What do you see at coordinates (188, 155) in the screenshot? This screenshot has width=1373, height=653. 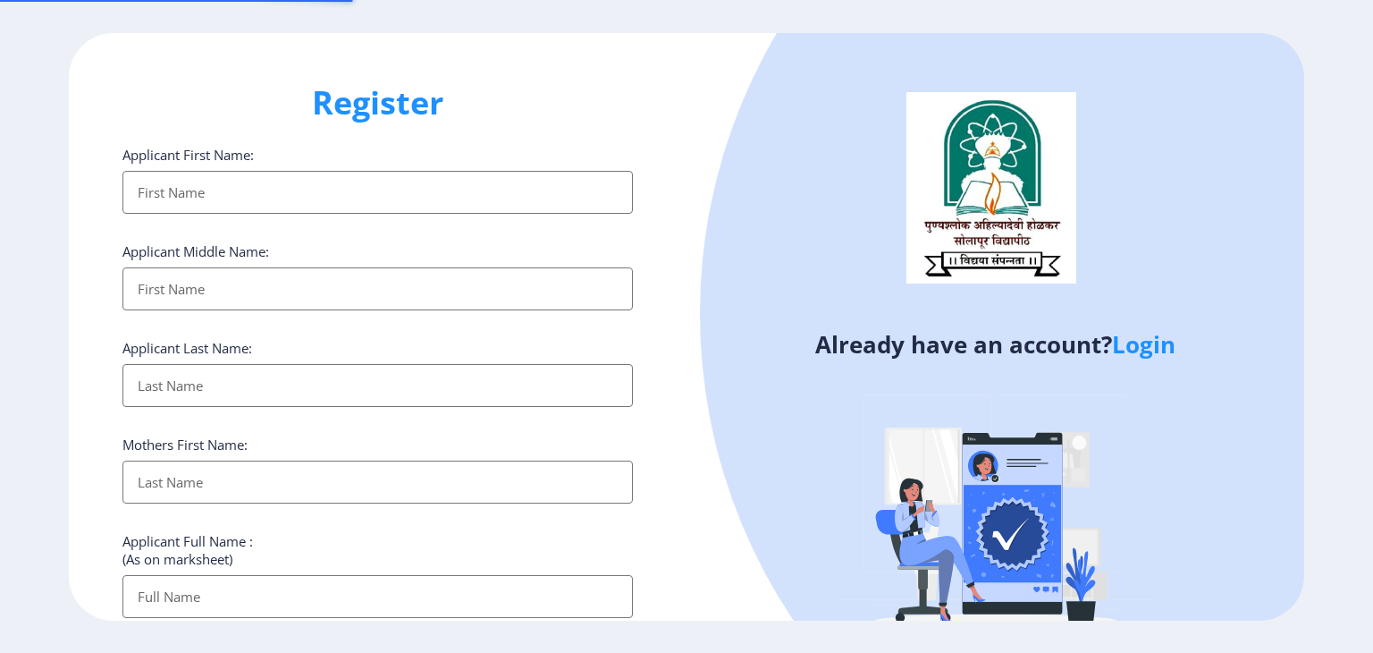 I see `label: Applicant First Name:` at bounding box center [188, 155].